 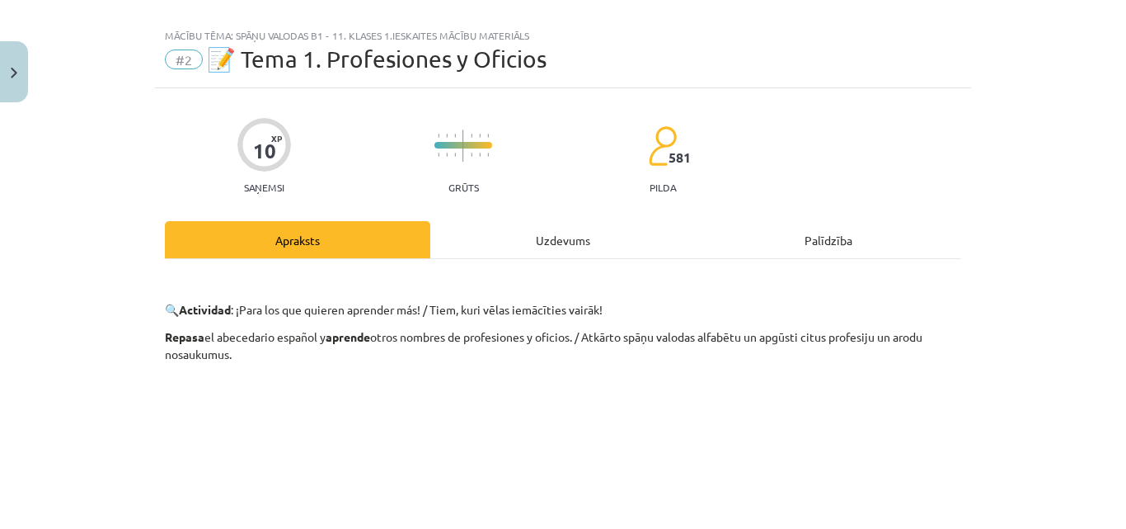 What do you see at coordinates (184, 59) in the screenshot?
I see `span: #2` at bounding box center [184, 59].